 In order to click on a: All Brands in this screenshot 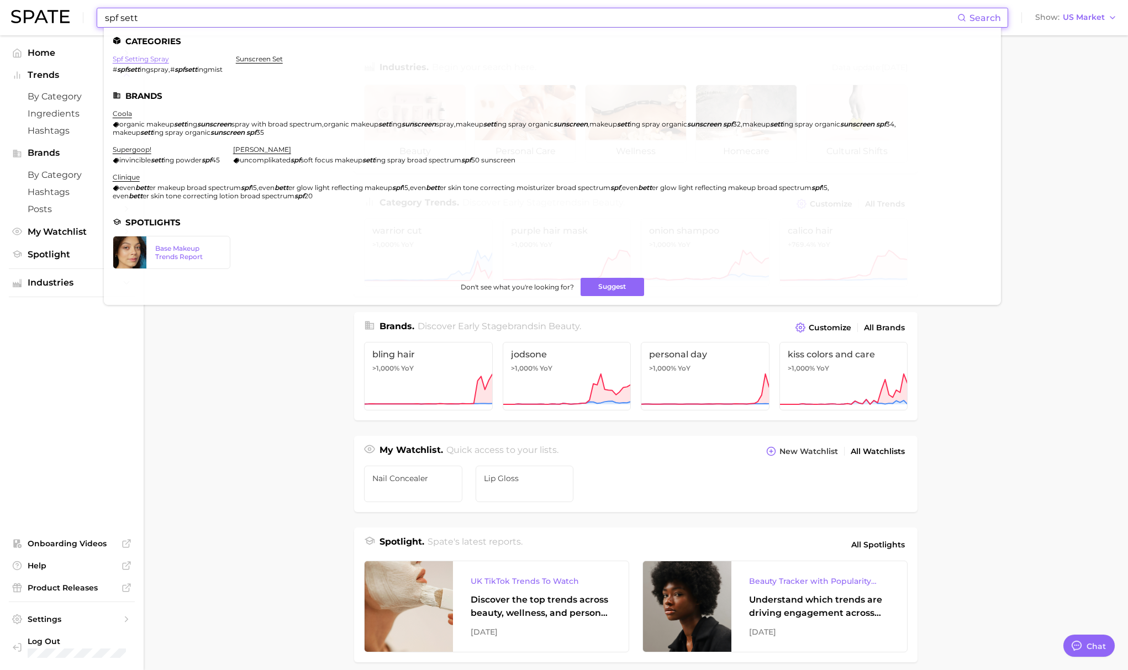, I will do `click(884, 327)`.